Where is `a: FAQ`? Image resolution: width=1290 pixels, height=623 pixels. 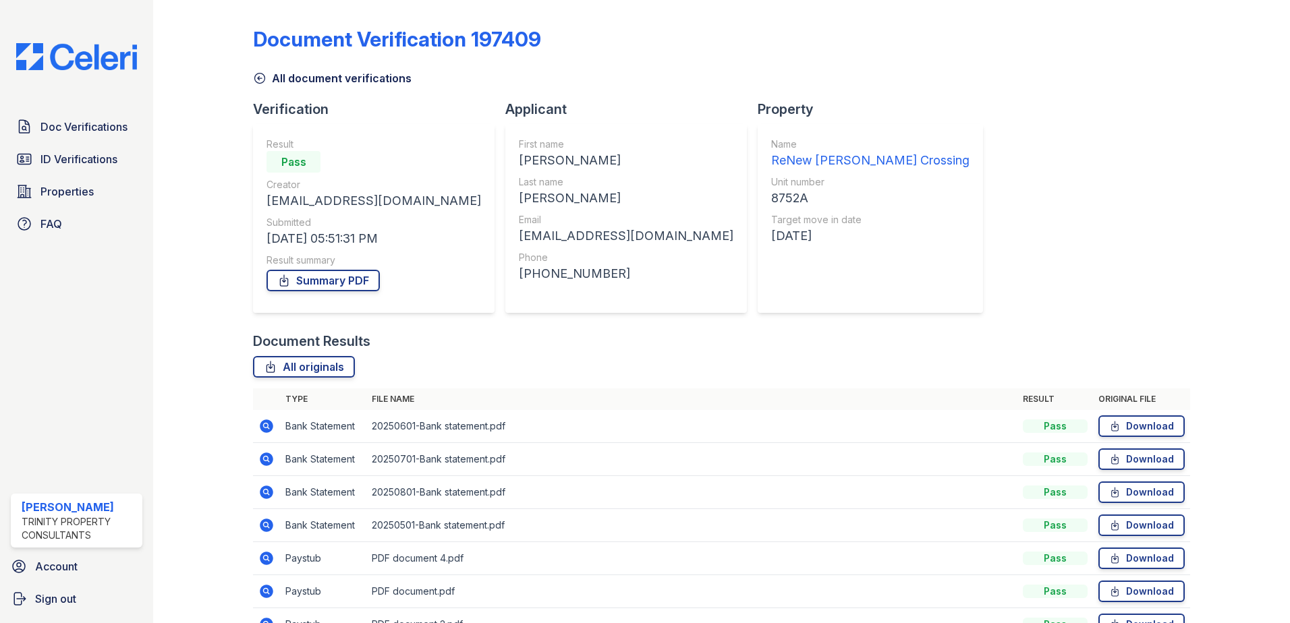
a: FAQ is located at coordinates (76, 224).